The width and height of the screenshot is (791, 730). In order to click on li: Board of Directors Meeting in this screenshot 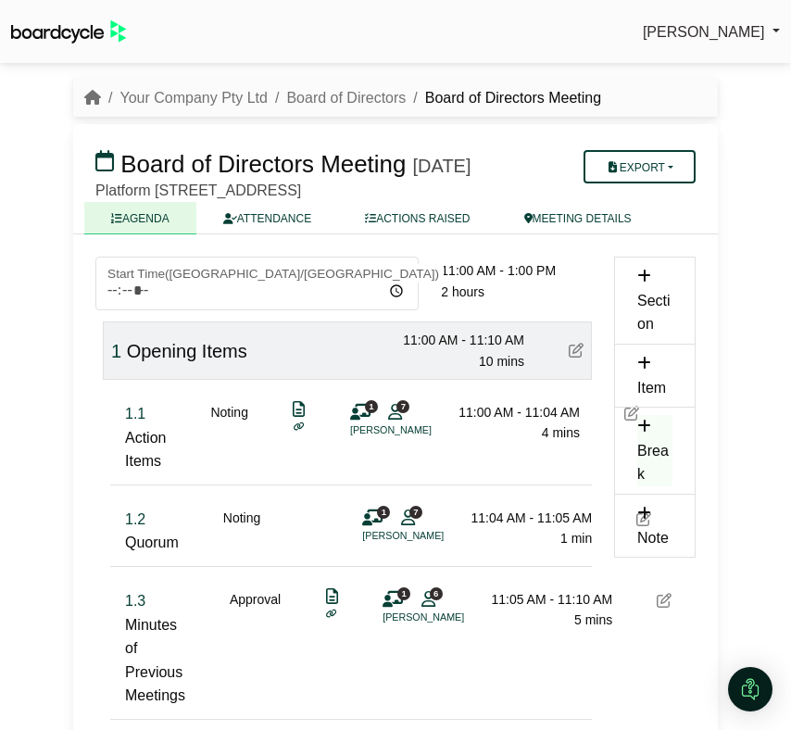, I will do `click(503, 98)`.